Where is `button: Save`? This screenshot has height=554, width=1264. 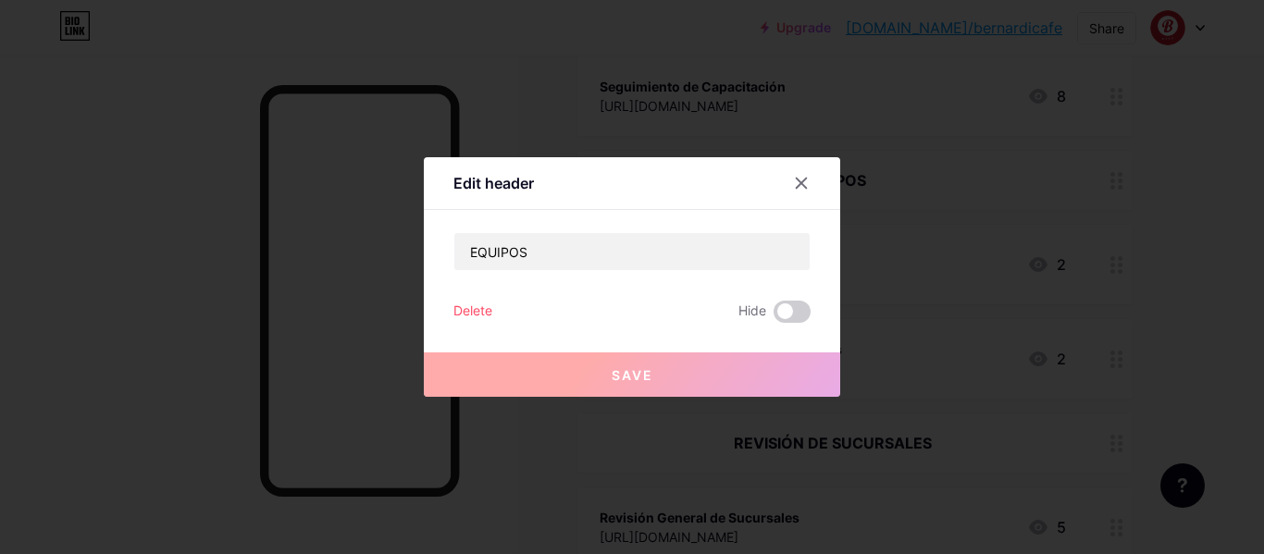 button: Save is located at coordinates (632, 375).